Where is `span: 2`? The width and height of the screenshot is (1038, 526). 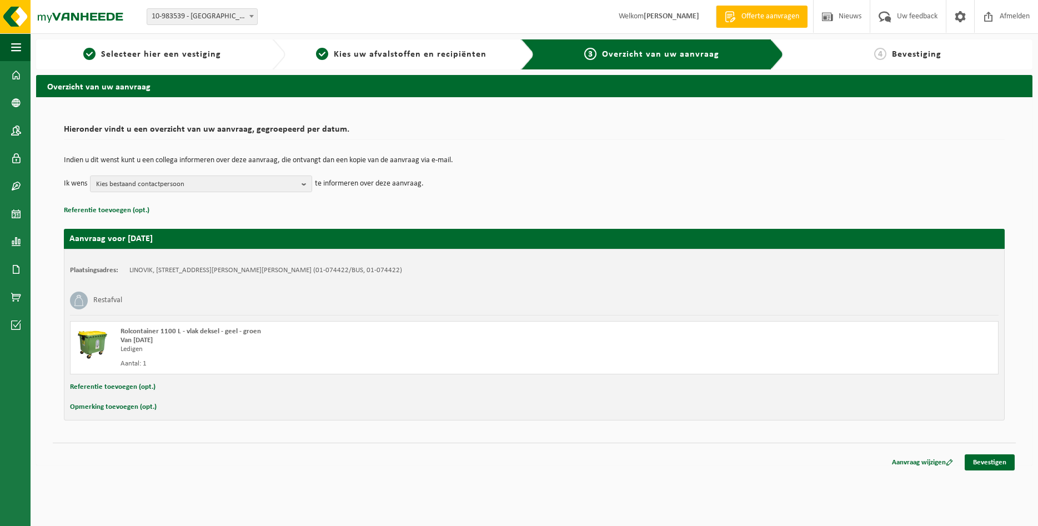
span: 2 is located at coordinates (322, 54).